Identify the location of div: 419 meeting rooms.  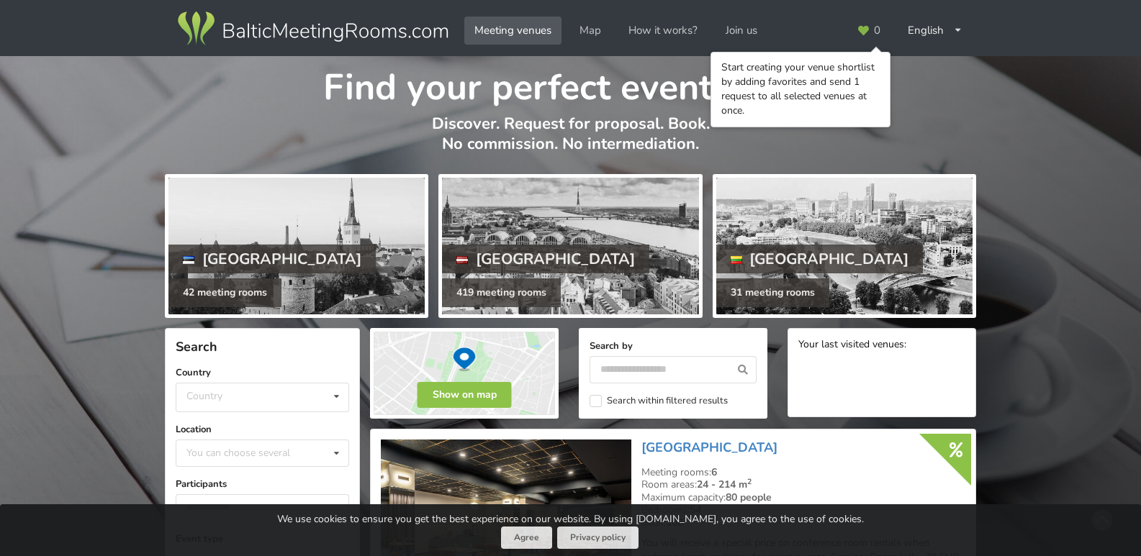
(501, 293).